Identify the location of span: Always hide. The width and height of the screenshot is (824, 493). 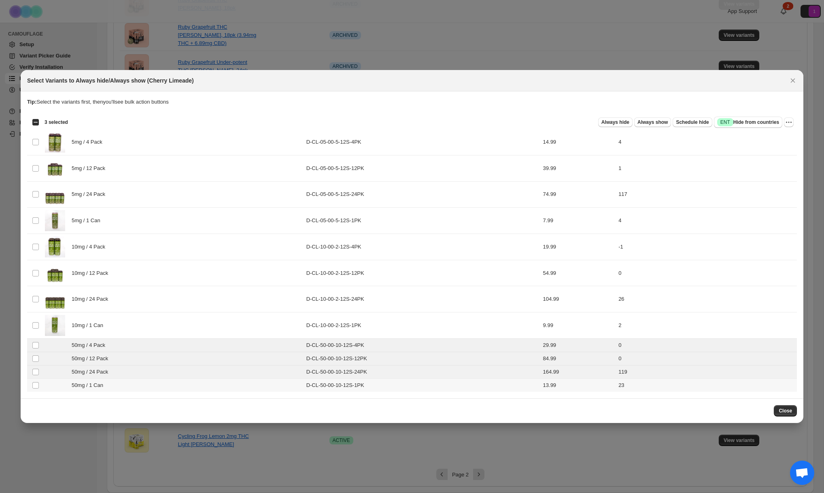
(615, 122).